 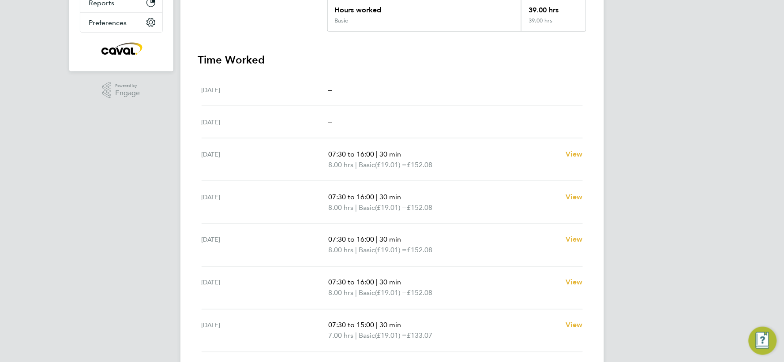 I want to click on span: £133.07, so click(x=420, y=336).